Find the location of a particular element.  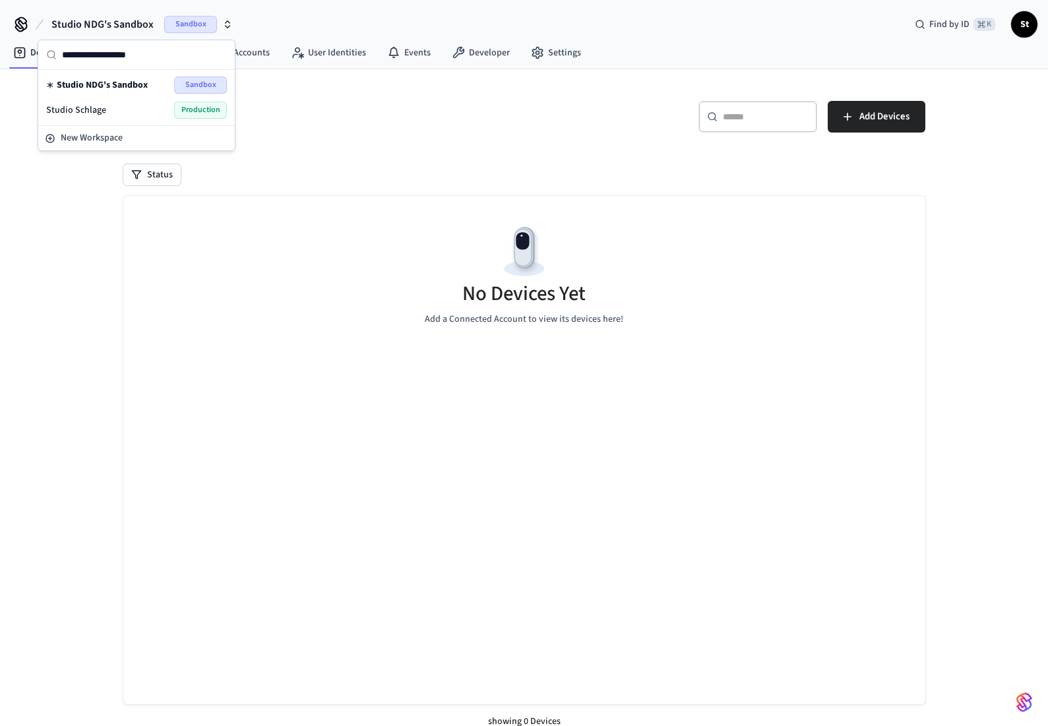

a: Developer is located at coordinates (481, 53).